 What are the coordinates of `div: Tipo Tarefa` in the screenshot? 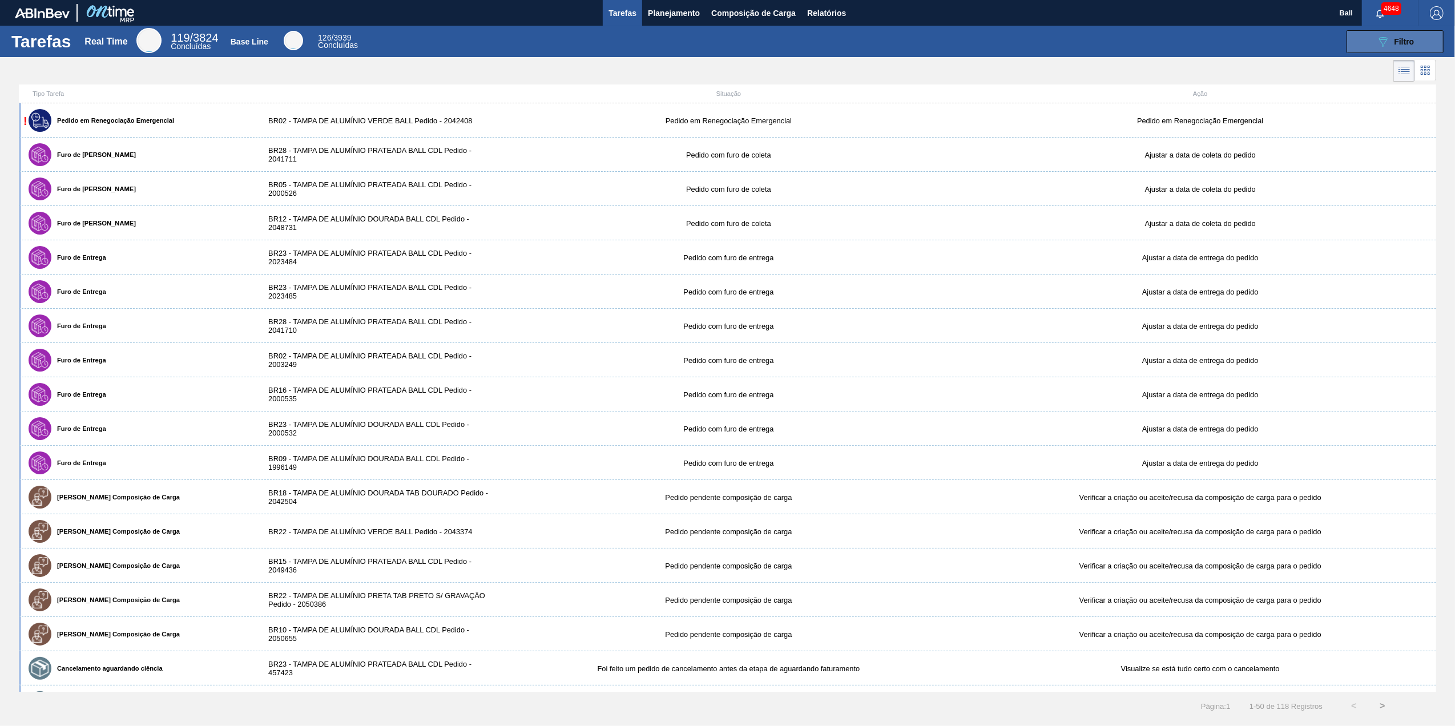 It's located at (139, 94).